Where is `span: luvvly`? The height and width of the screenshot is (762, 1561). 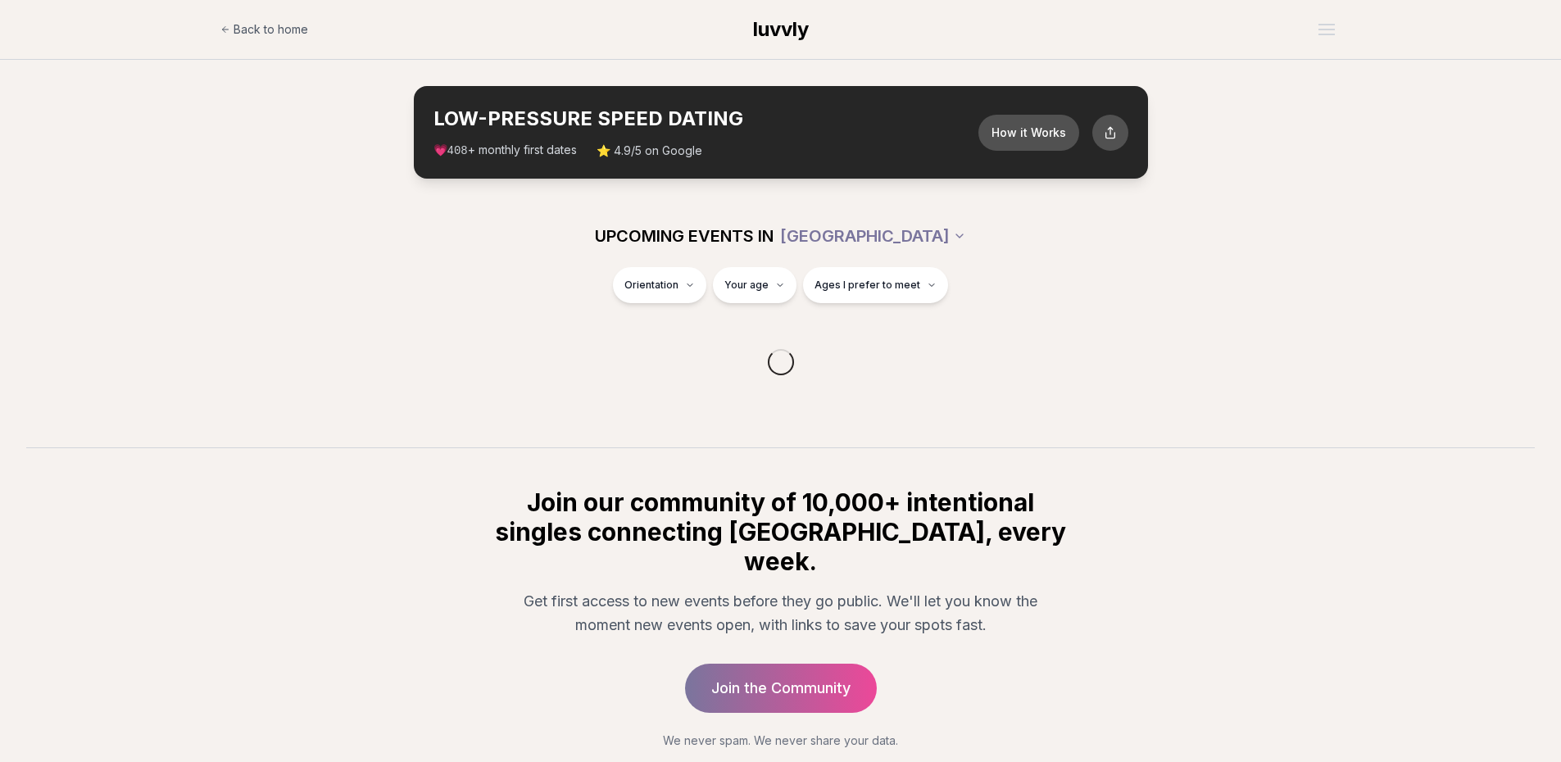
span: luvvly is located at coordinates (781, 29).